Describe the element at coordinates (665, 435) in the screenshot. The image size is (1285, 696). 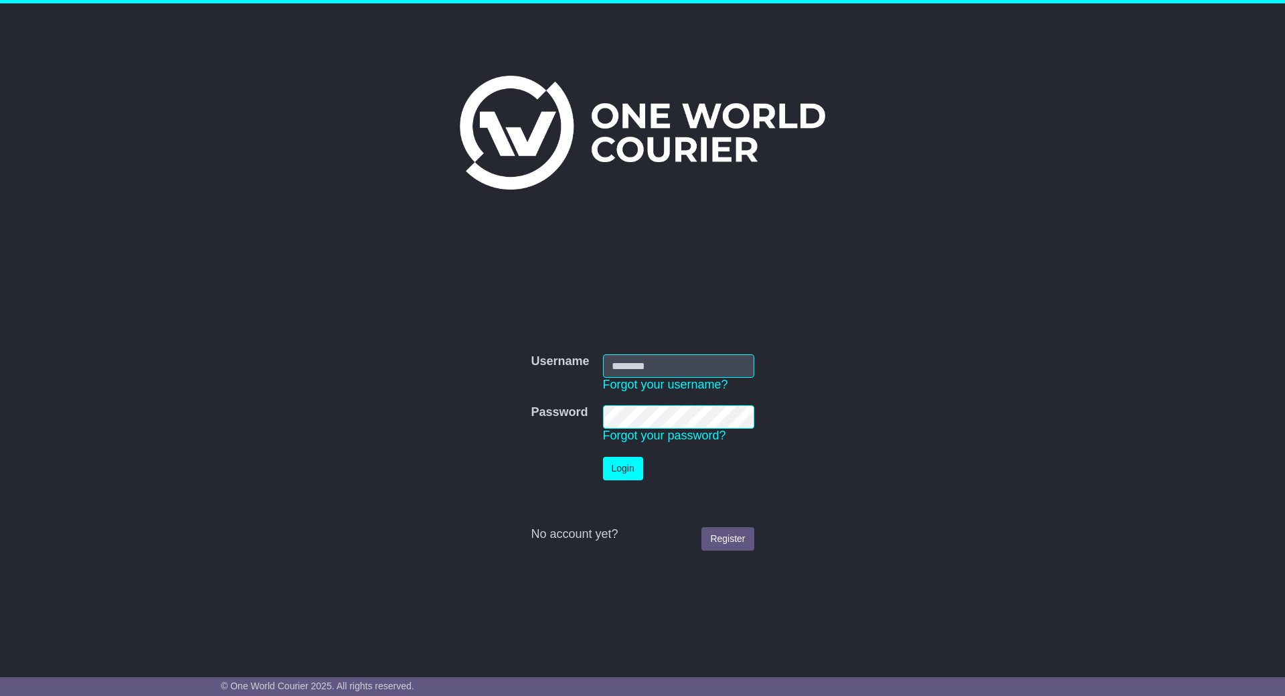
I see `a: Forgot your password?` at that location.